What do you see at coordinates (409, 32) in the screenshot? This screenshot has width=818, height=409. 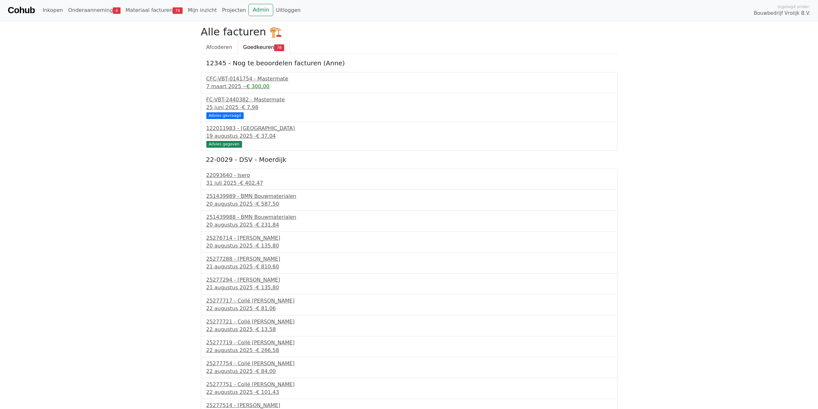 I see `h2: Alle facturen 🏗️` at bounding box center [409, 32].